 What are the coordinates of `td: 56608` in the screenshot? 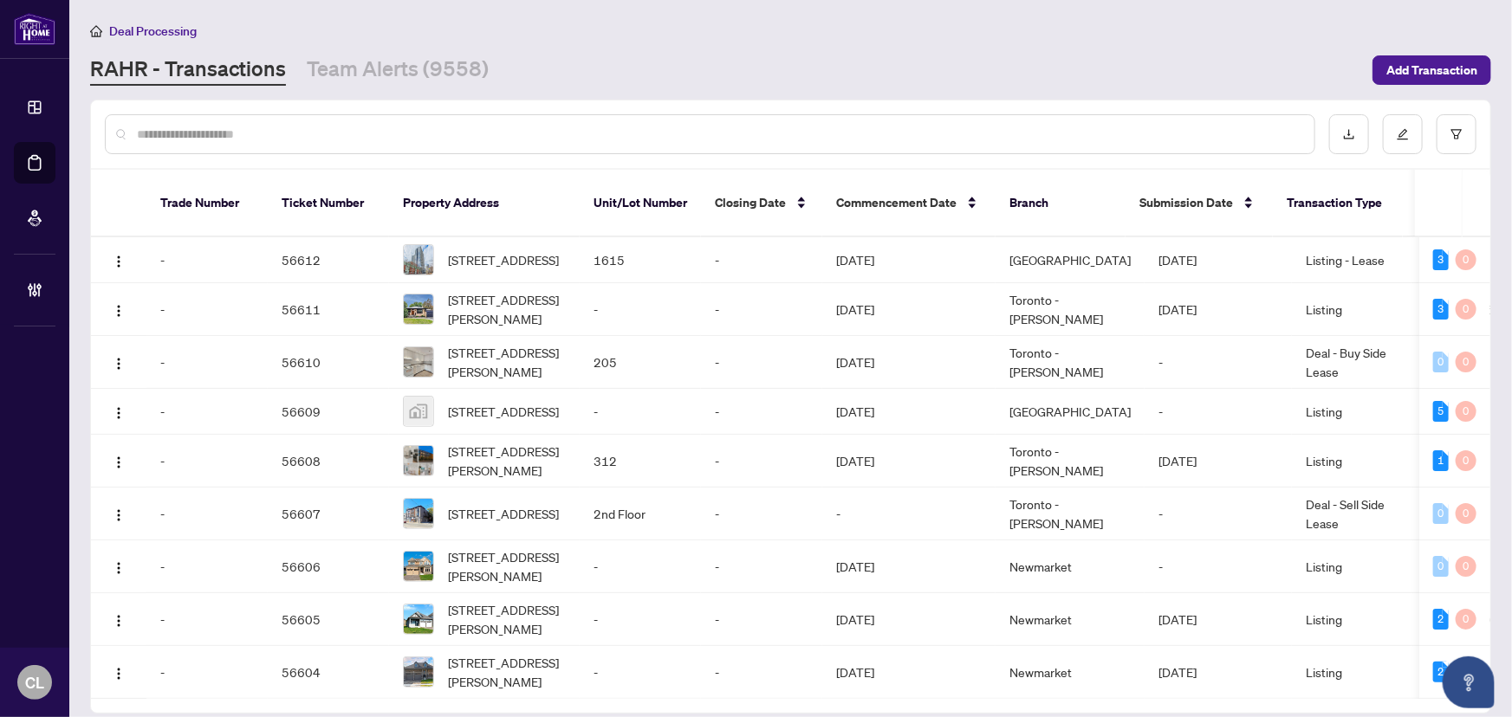 It's located at (328, 461).